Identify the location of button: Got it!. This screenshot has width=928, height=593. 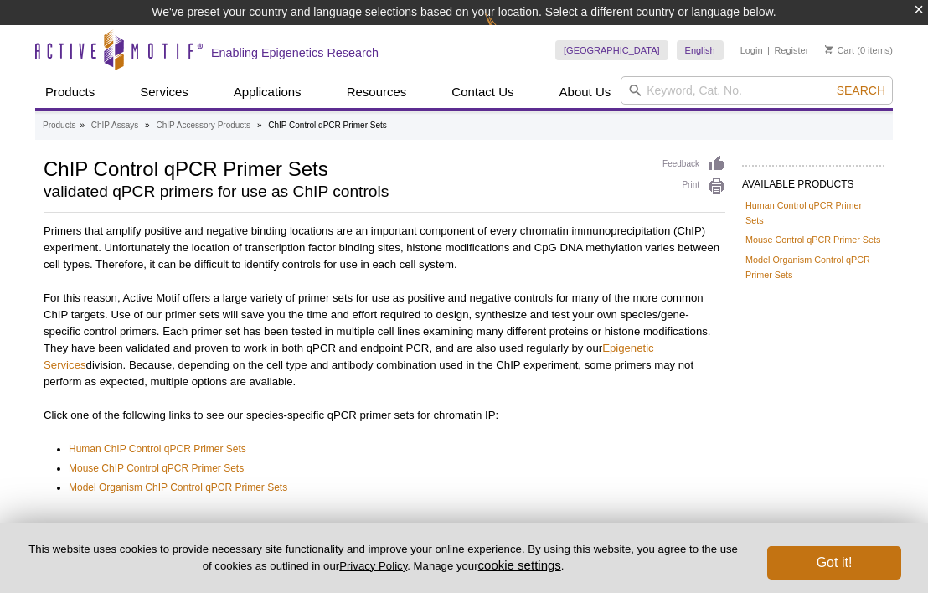
(834, 563).